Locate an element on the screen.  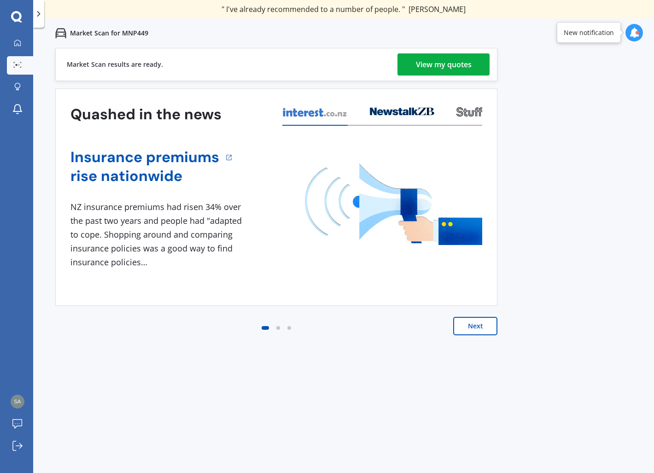
img: car.f15378c7a67c060ca3f3.svg is located at coordinates (61, 33).